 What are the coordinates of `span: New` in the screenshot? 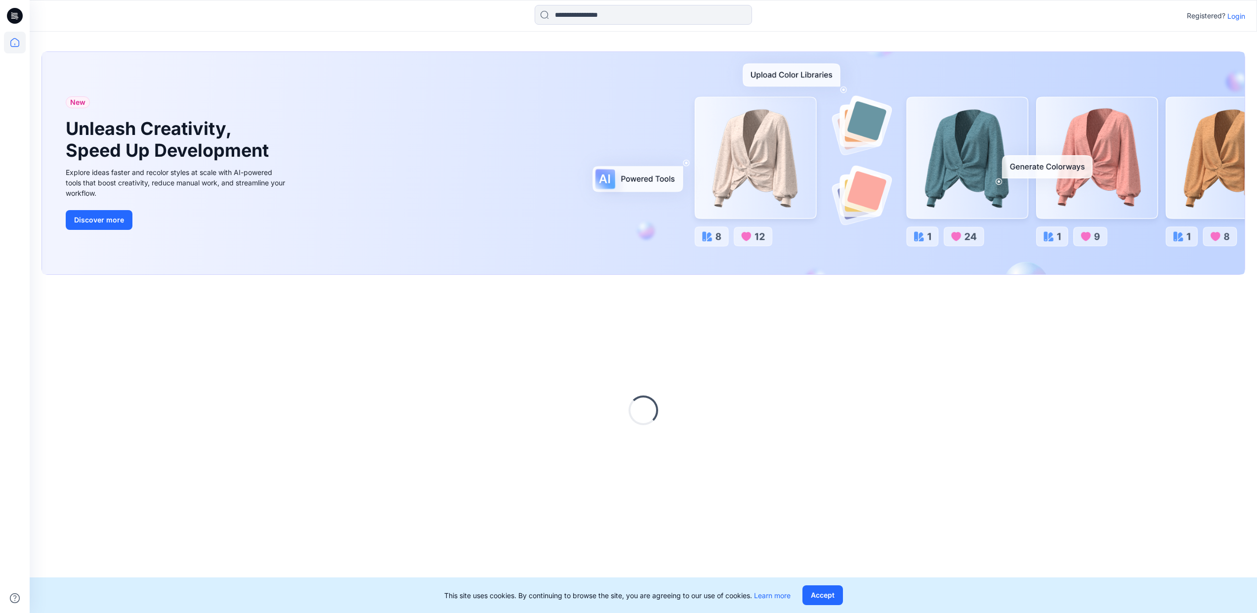 It's located at (78, 102).